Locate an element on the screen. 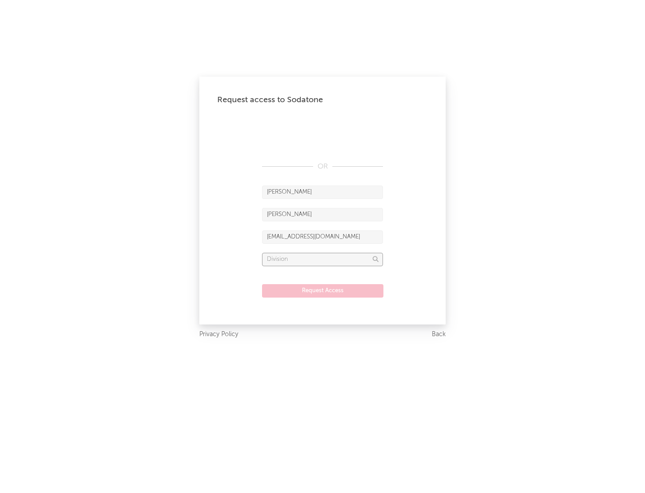  input: First Name is located at coordinates (322, 192).